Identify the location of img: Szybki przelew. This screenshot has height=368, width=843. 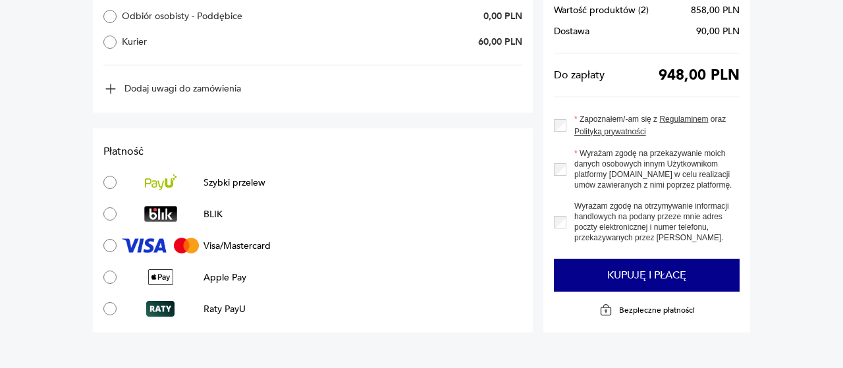
(161, 182).